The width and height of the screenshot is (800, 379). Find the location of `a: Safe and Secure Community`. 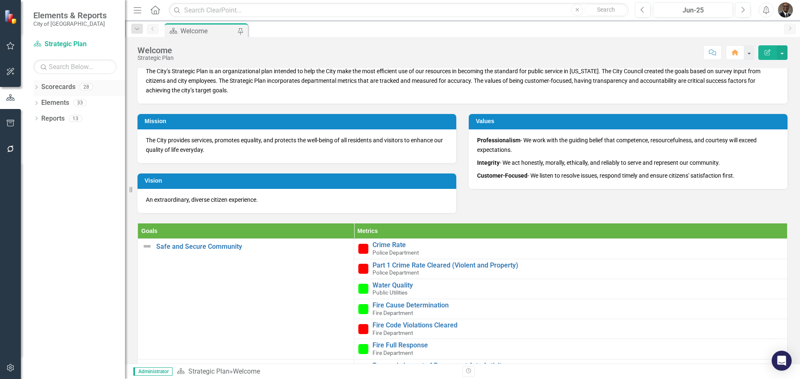

a: Safe and Secure Community is located at coordinates (253, 247).